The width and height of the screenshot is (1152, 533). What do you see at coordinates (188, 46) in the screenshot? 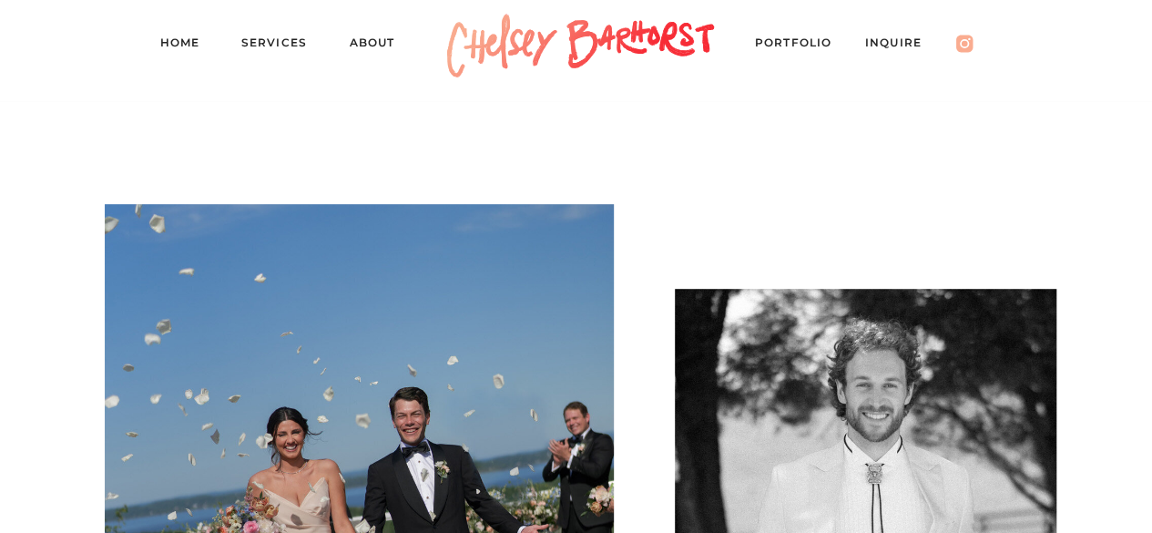
I see `nav: Home` at bounding box center [188, 46].